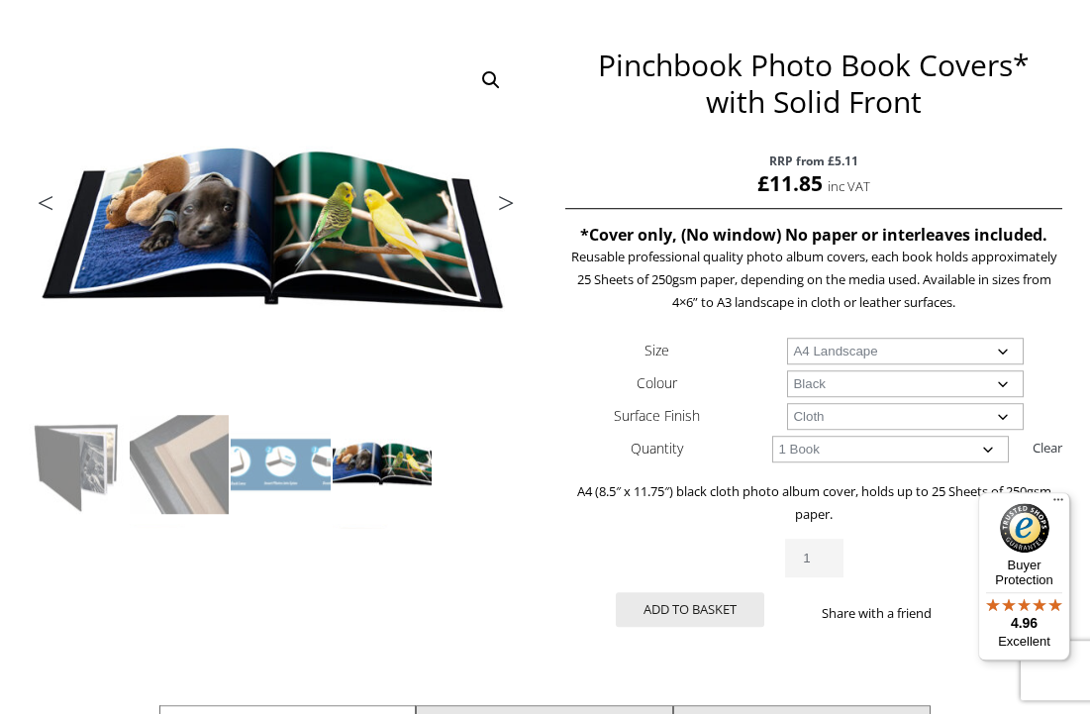 This screenshot has height=714, width=1090. I want to click on h4: *Cover only, (No window) No paper or interleaves included., so click(814, 235).